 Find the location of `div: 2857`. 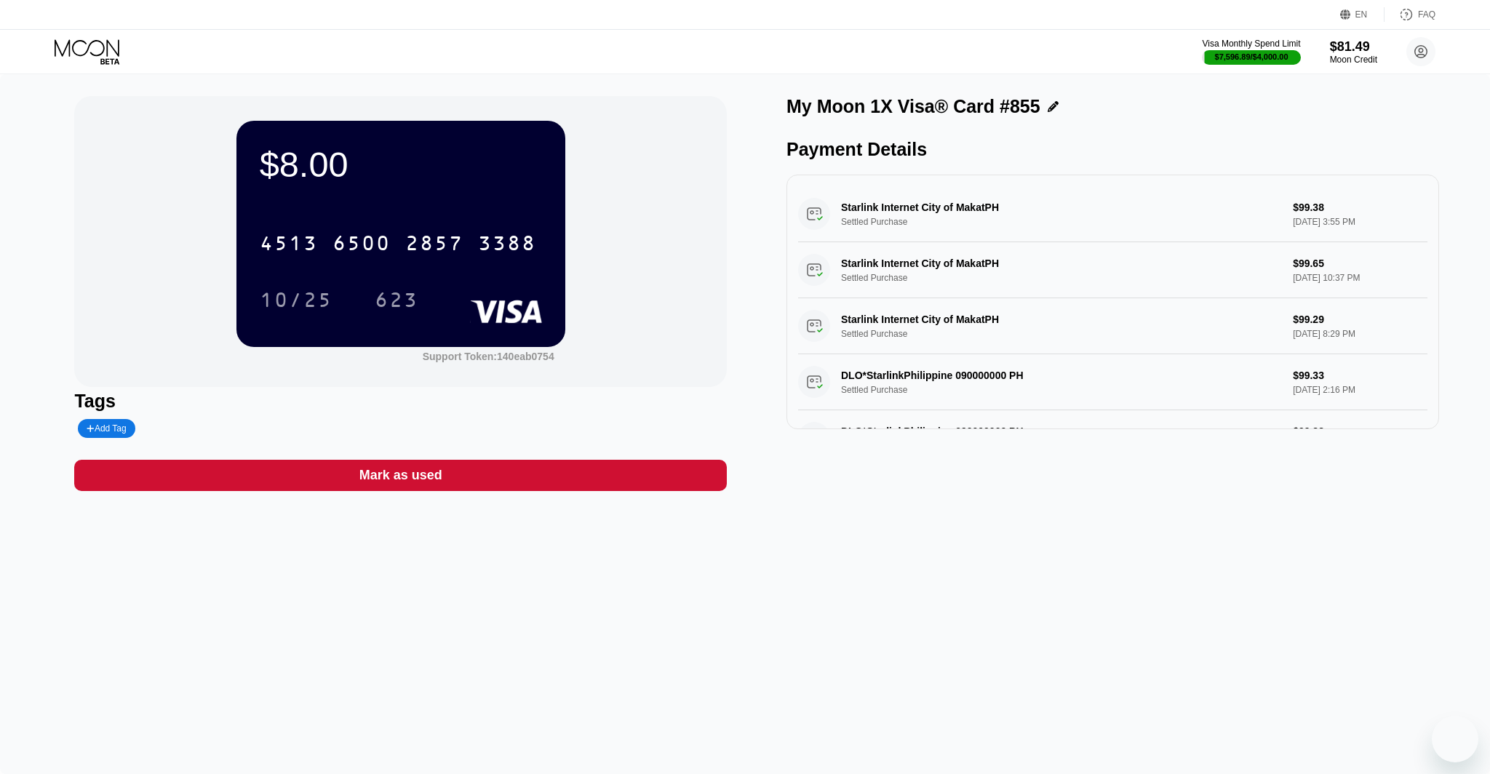

div: 2857 is located at coordinates (434, 245).